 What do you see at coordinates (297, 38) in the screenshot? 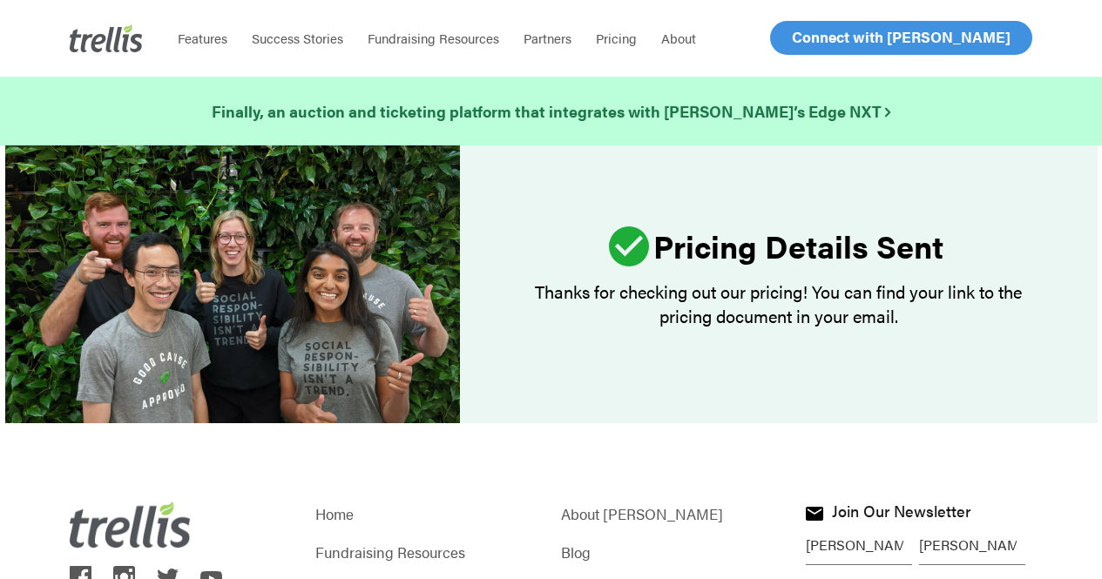
I see `a: Success Stories` at bounding box center [297, 38].